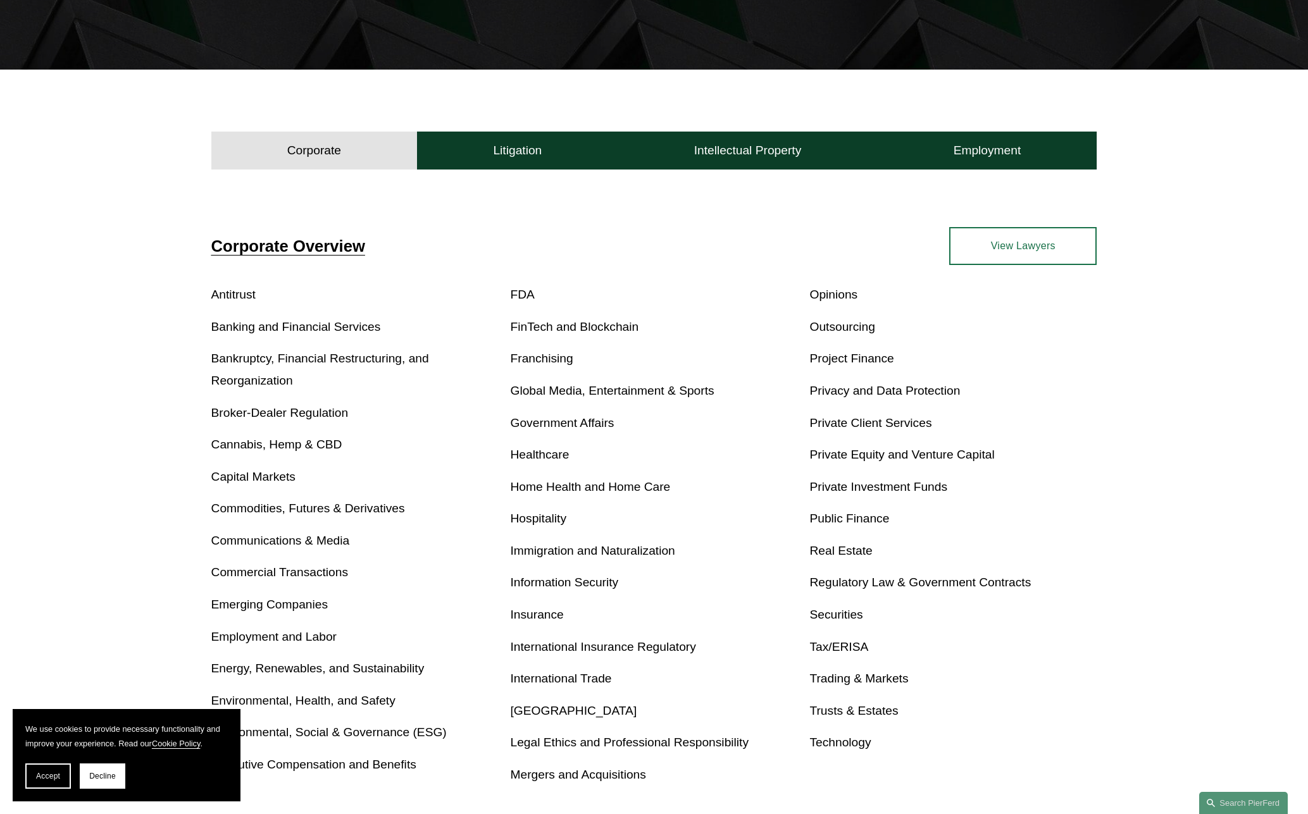 The image size is (1308, 814). Describe the element at coordinates (274, 636) in the screenshot. I see `a: Employment and Labor` at that location.